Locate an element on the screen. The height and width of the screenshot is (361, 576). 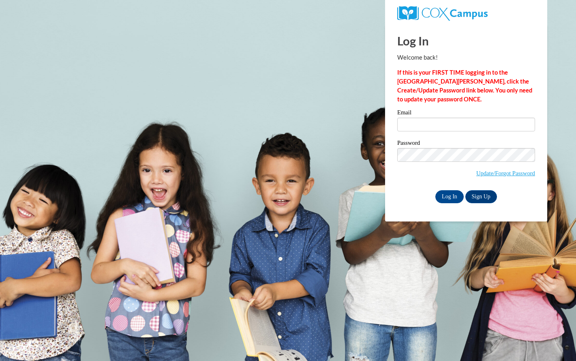
h1: Log In is located at coordinates (466, 41).